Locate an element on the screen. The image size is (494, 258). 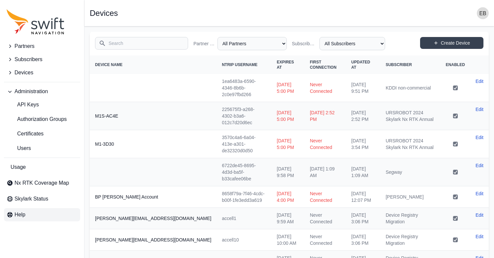
td: 1ea6483a-6590-4346-8b6b-2c0e97fbd266 is located at coordinates (244, 88).